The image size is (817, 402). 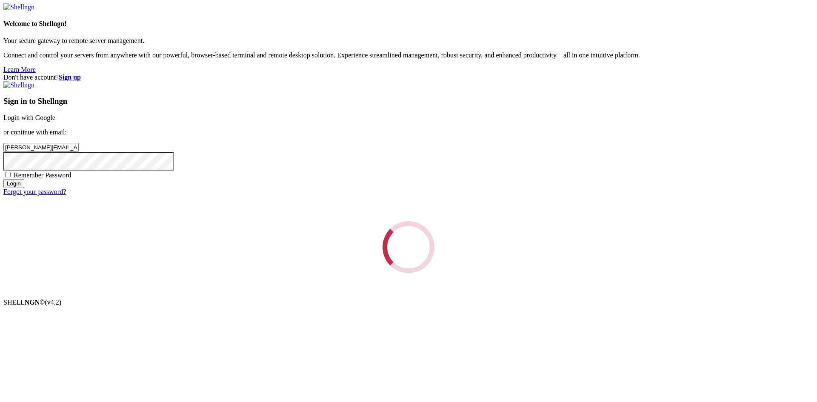 What do you see at coordinates (53, 302) in the screenshot?
I see `span: 4.2.0` at bounding box center [53, 302].